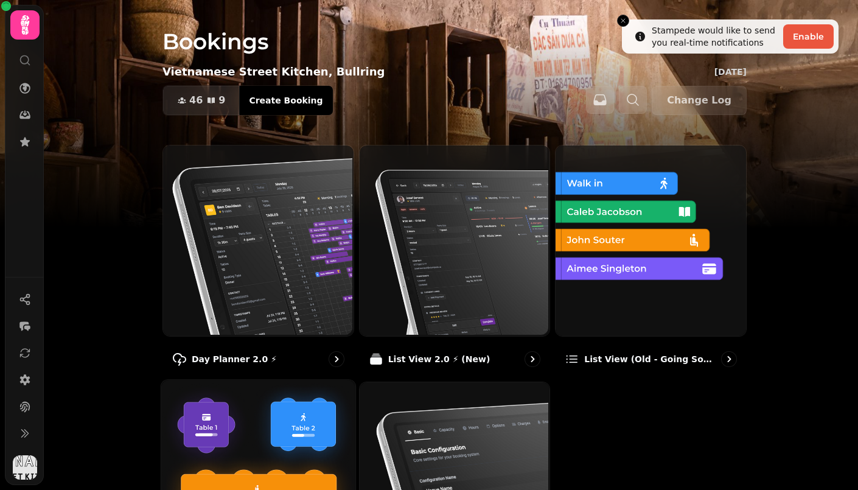  Describe the element at coordinates (234, 359) in the screenshot. I see `p: Day Planner 2.0 ⚡` at that location.